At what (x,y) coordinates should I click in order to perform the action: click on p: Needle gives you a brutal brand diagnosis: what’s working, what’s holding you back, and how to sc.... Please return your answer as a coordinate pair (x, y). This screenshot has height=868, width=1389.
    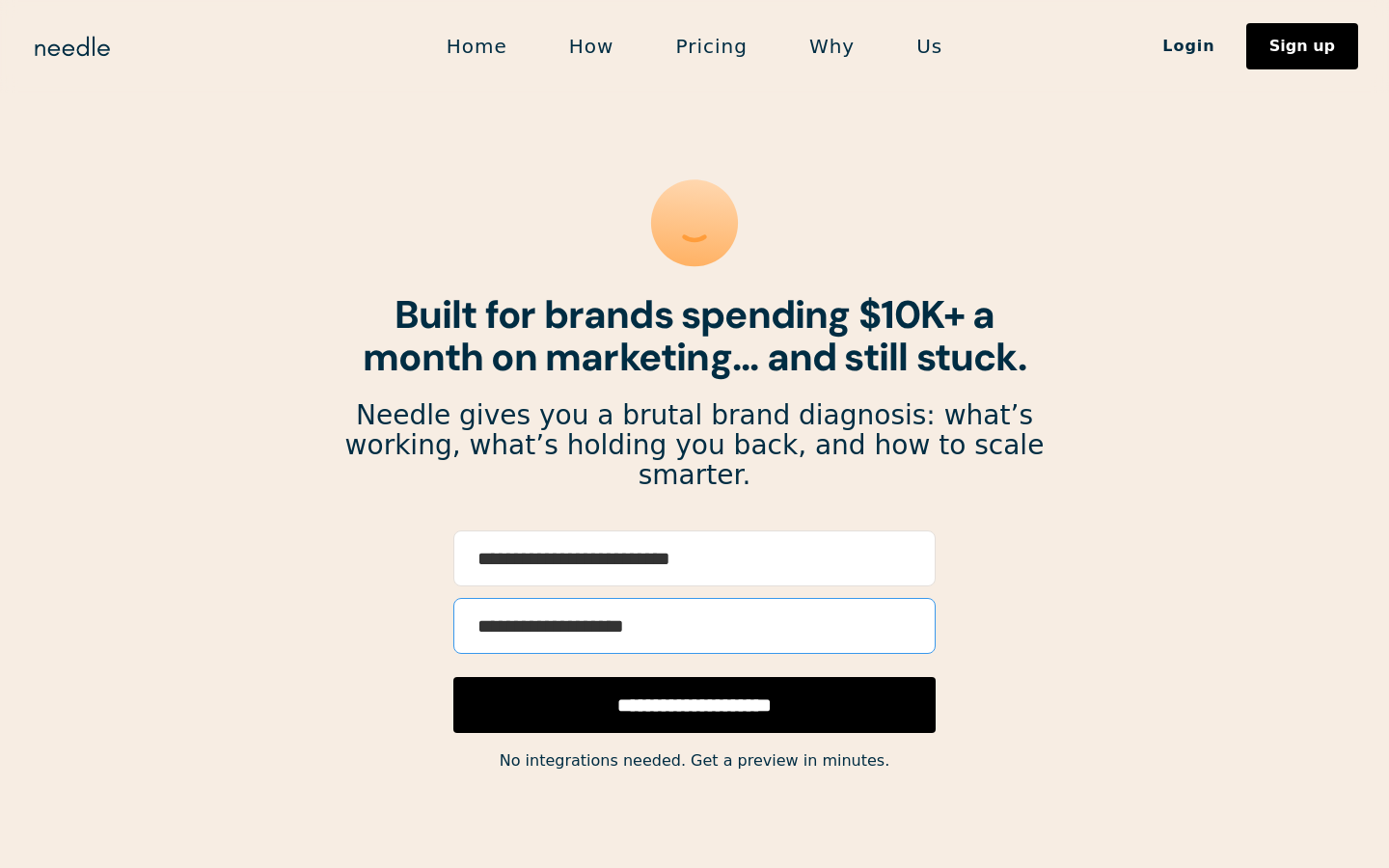
    Looking at the image, I should click on (694, 446).